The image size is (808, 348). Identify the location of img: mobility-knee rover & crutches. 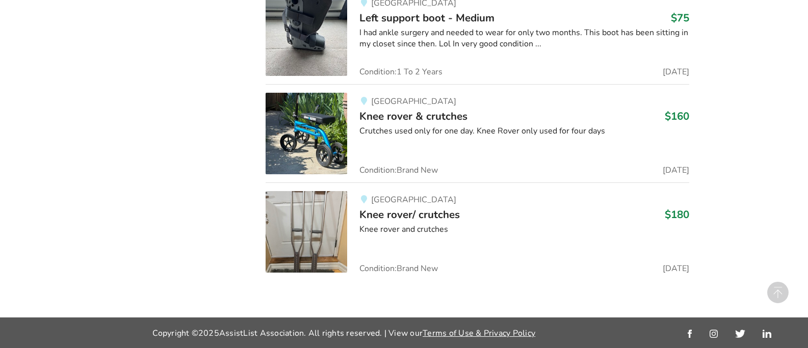
(306, 134).